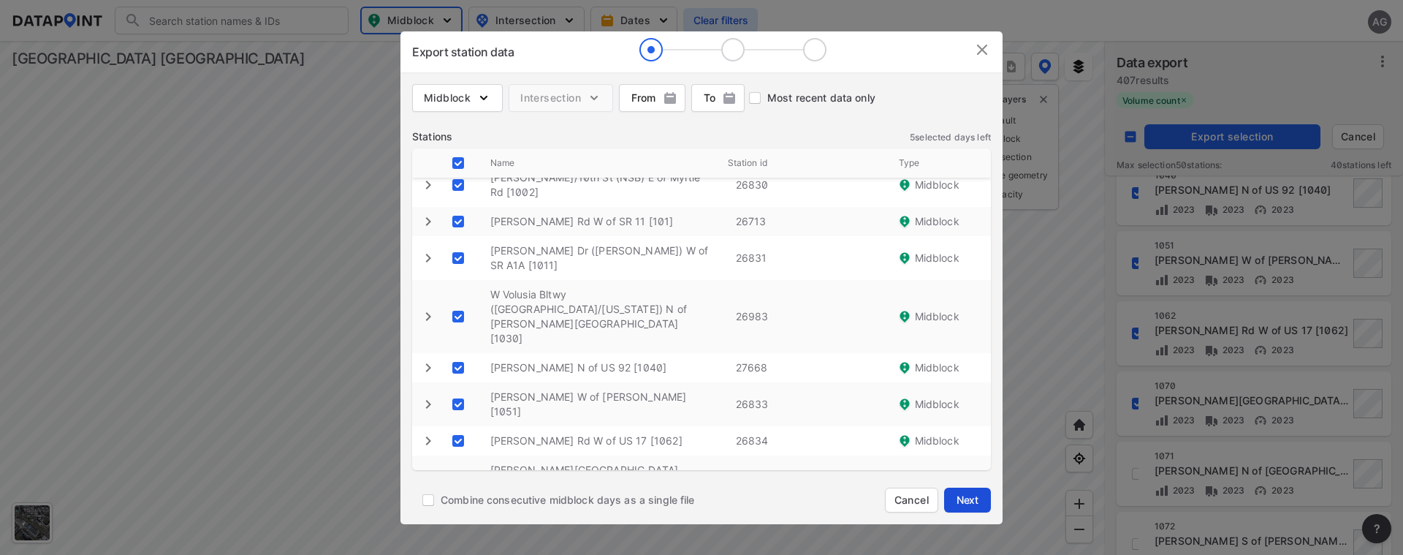 Image resolution: width=1403 pixels, height=555 pixels. Describe the element at coordinates (805, 316) in the screenshot. I see `div: 26983` at that location.